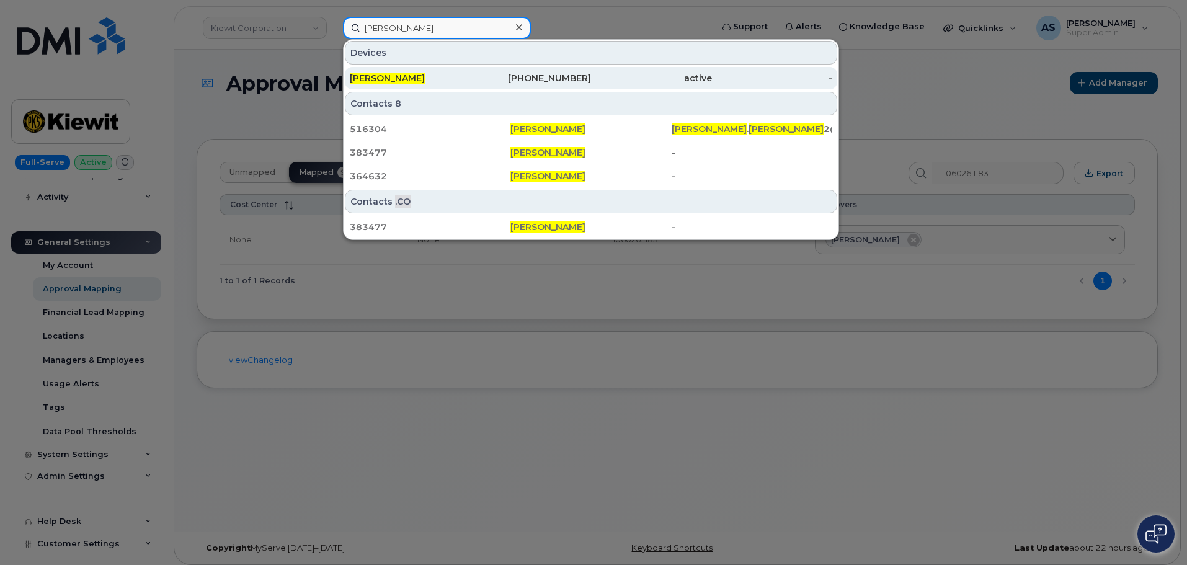 The width and height of the screenshot is (1187, 565). I want to click on div: 364632, so click(430, 176).